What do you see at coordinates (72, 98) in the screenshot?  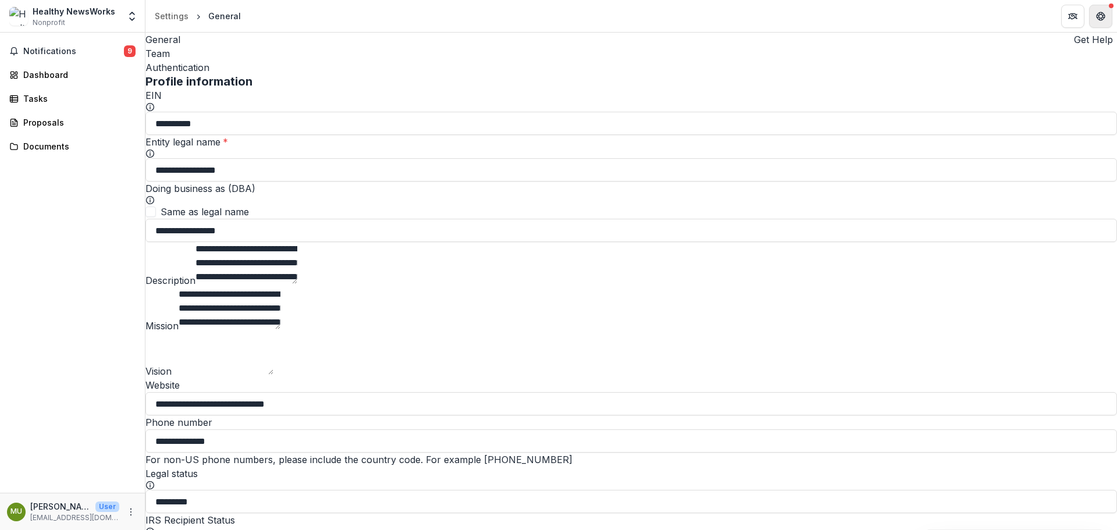 I see `a: Tasks` at bounding box center [72, 98].